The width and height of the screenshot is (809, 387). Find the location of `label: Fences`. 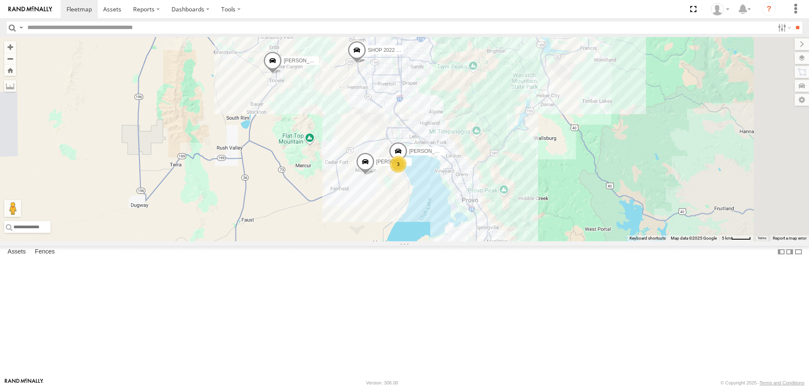

label: Fences is located at coordinates (45, 252).